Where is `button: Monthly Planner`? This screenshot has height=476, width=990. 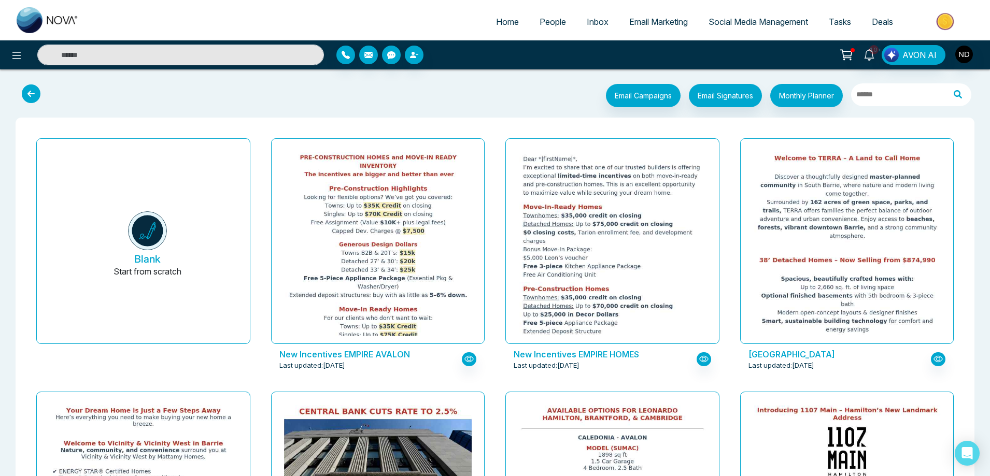
button: Monthly Planner is located at coordinates (807, 95).